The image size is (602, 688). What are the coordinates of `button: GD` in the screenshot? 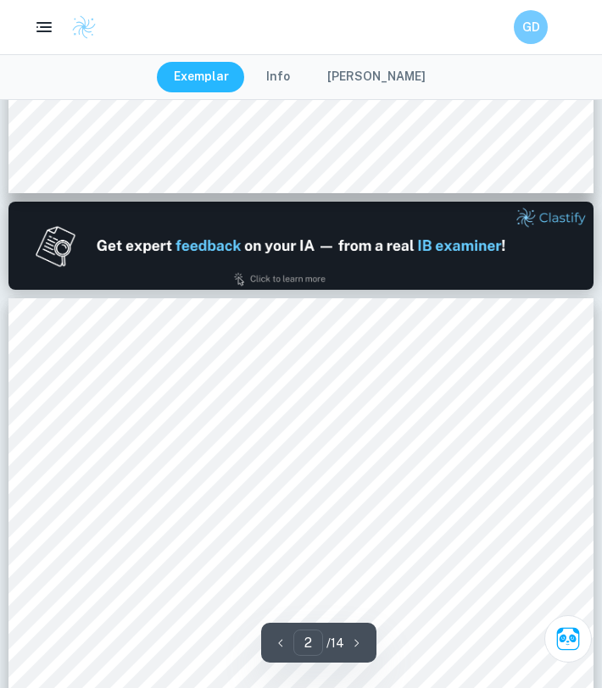 It's located at (531, 27).